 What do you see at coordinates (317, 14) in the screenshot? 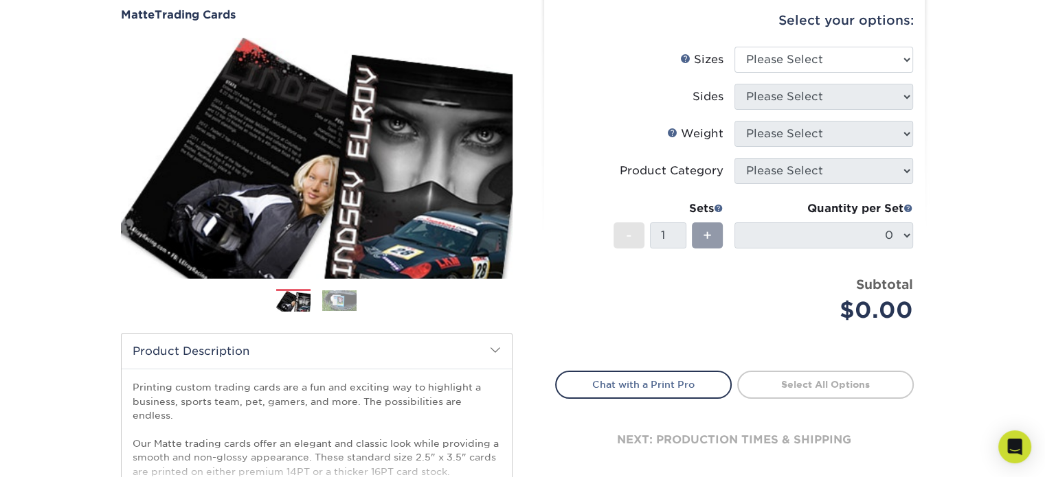
I see `h1: Trading Cards` at bounding box center [317, 14].